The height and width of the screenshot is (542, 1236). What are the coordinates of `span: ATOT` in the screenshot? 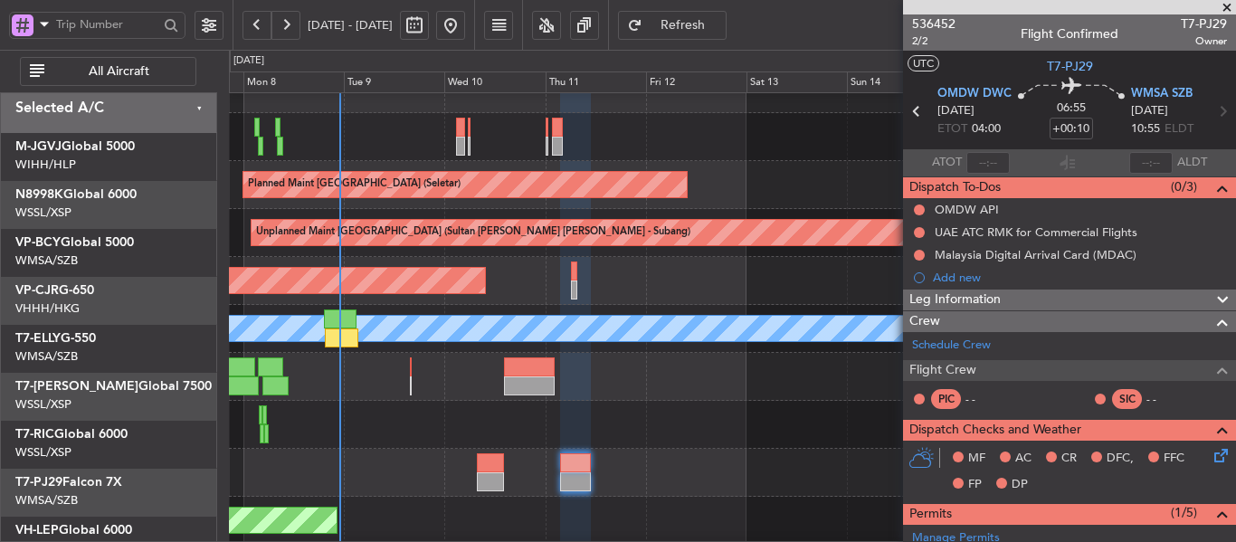 It's located at (946, 163).